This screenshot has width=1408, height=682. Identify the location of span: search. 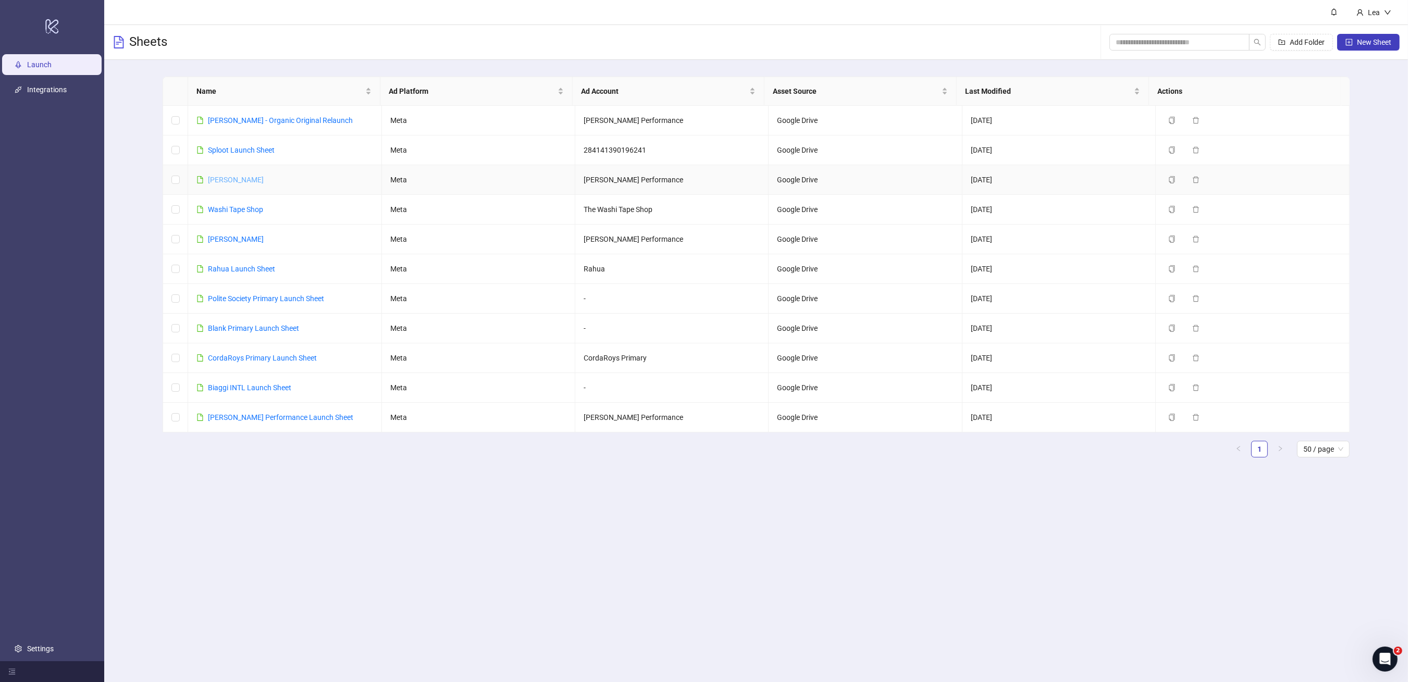
(1257, 42).